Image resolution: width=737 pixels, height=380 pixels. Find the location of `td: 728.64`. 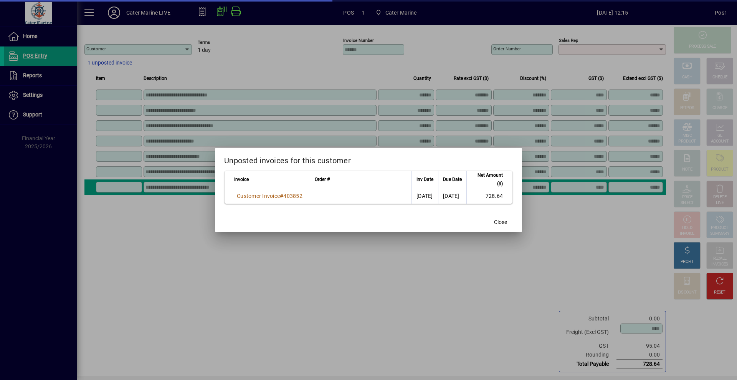

td: 728.64 is located at coordinates (490, 196).